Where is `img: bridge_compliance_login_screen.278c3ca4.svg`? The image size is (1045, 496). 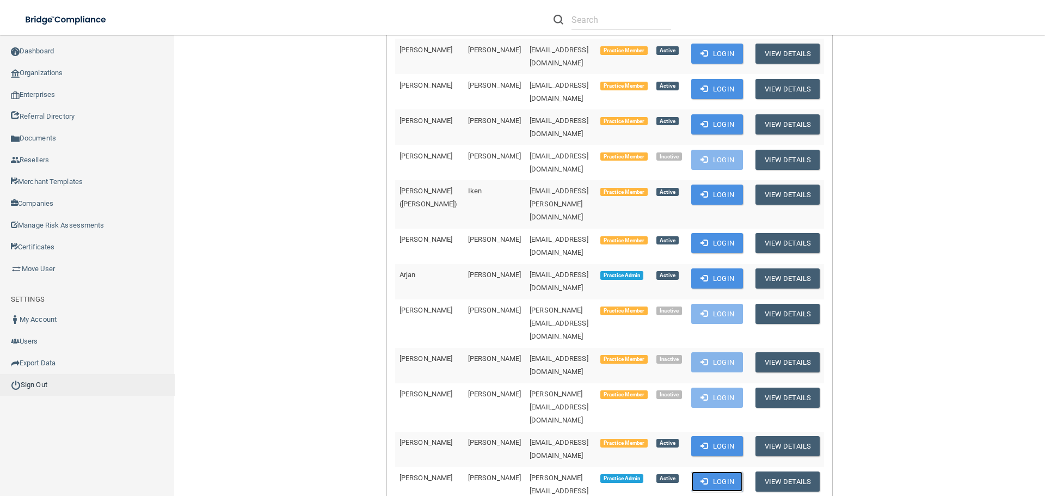
img: bridge_compliance_login_screen.278c3ca4.svg is located at coordinates (66, 20).